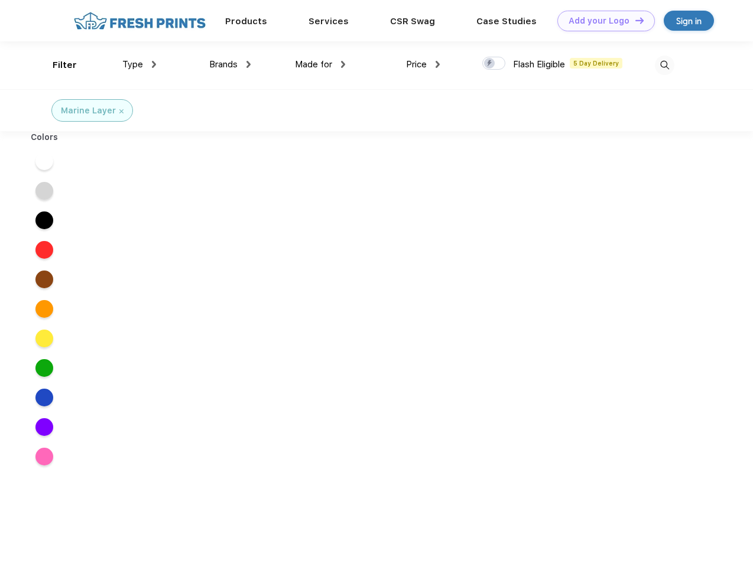 The height and width of the screenshot is (567, 753). Describe the element at coordinates (639, 20) in the screenshot. I see `img: DT` at that location.